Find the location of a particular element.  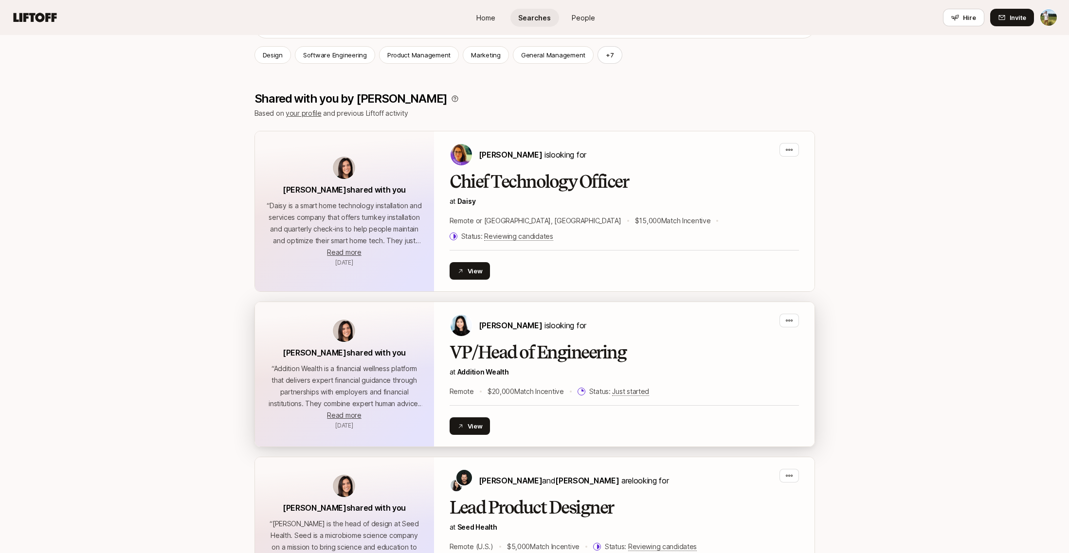

p: are looking for is located at coordinates (574, 481).